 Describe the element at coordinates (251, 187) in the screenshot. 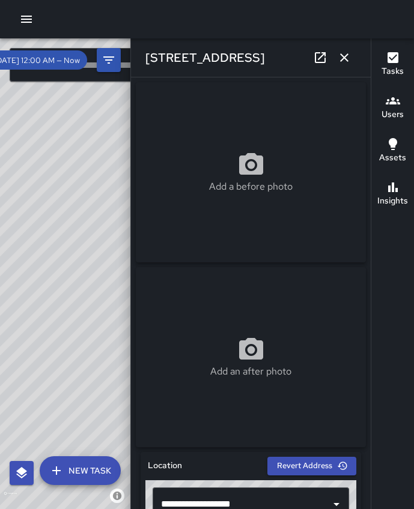

I see `p: Add a before photo` at that location.